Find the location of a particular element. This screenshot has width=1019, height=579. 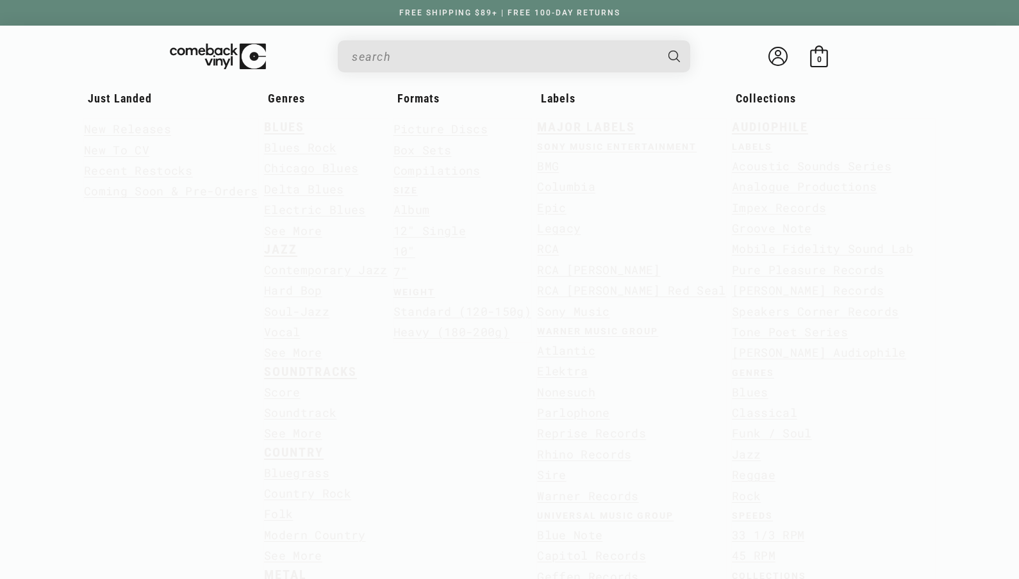

a: Modern Country is located at coordinates (315, 535).